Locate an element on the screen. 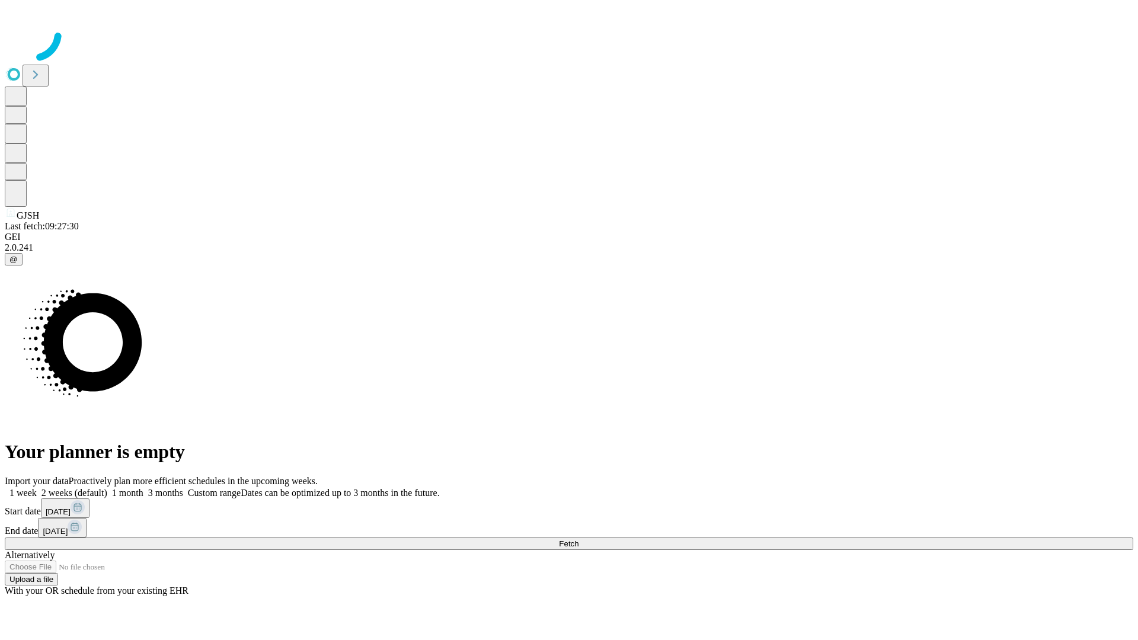 This screenshot has width=1138, height=640. span: Alternatively is located at coordinates (30, 555).